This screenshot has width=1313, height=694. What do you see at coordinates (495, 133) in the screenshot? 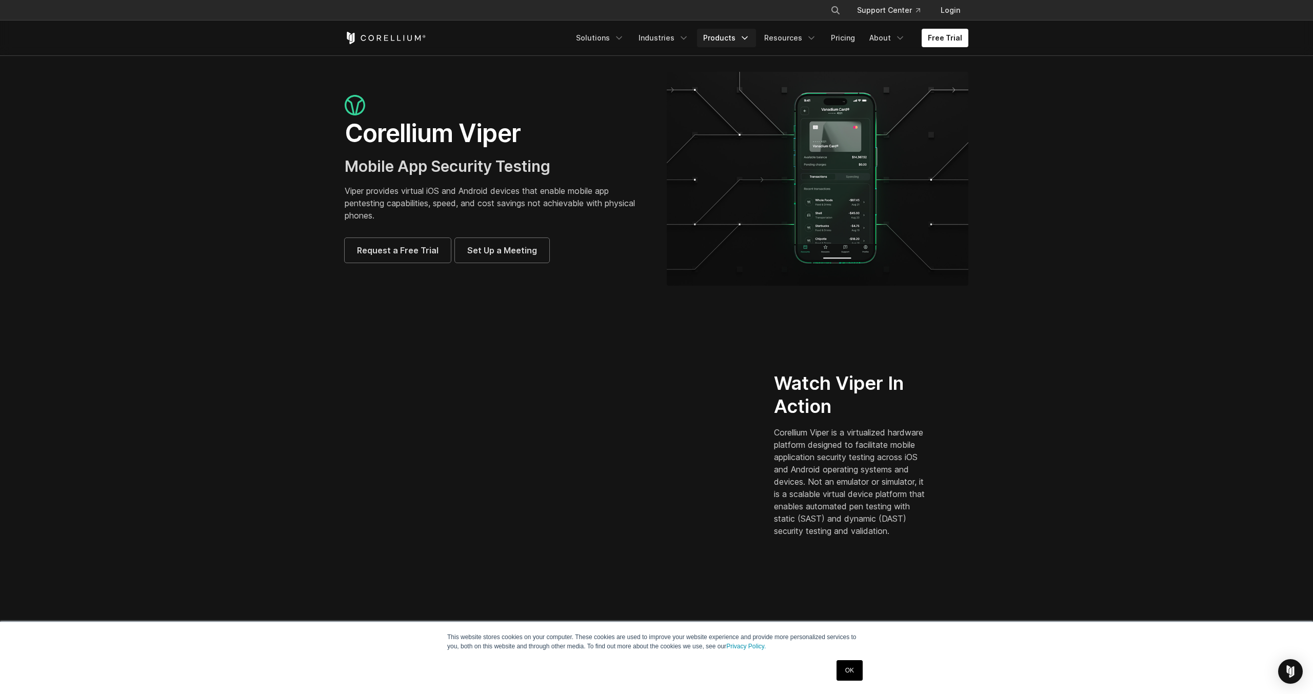
I see `h1: Corellium Viper` at bounding box center [495, 133].